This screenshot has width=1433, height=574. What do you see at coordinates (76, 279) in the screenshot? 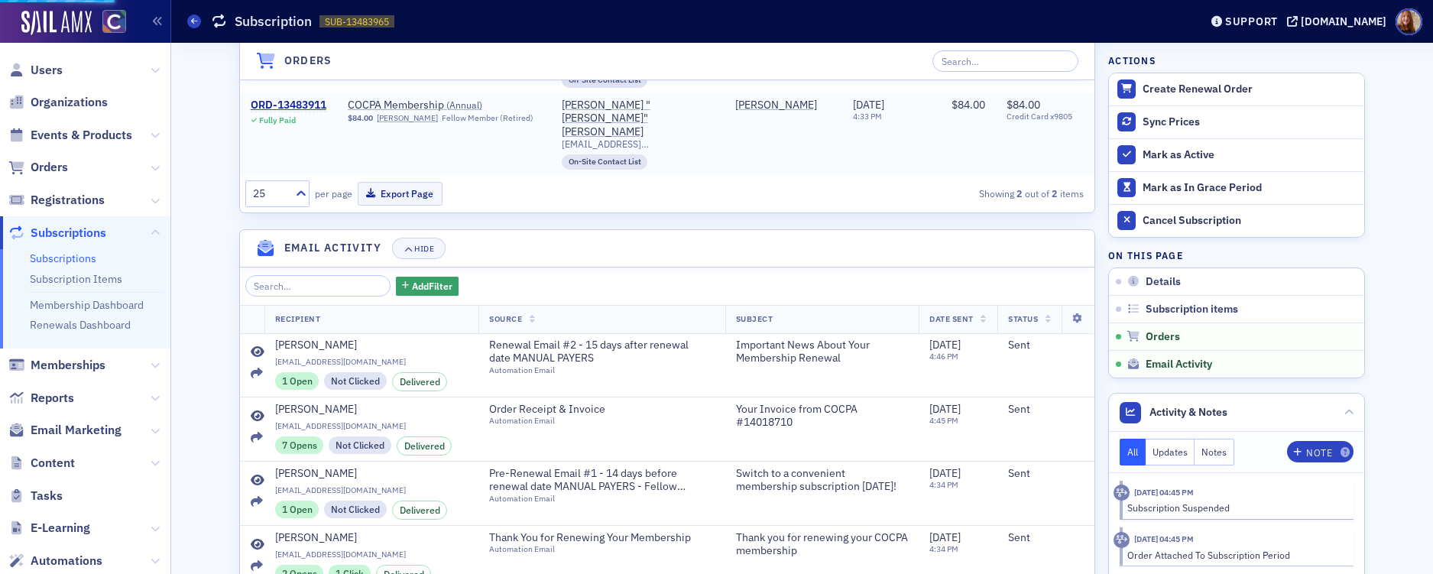
I see `a: Subscription Items` at bounding box center [76, 279].